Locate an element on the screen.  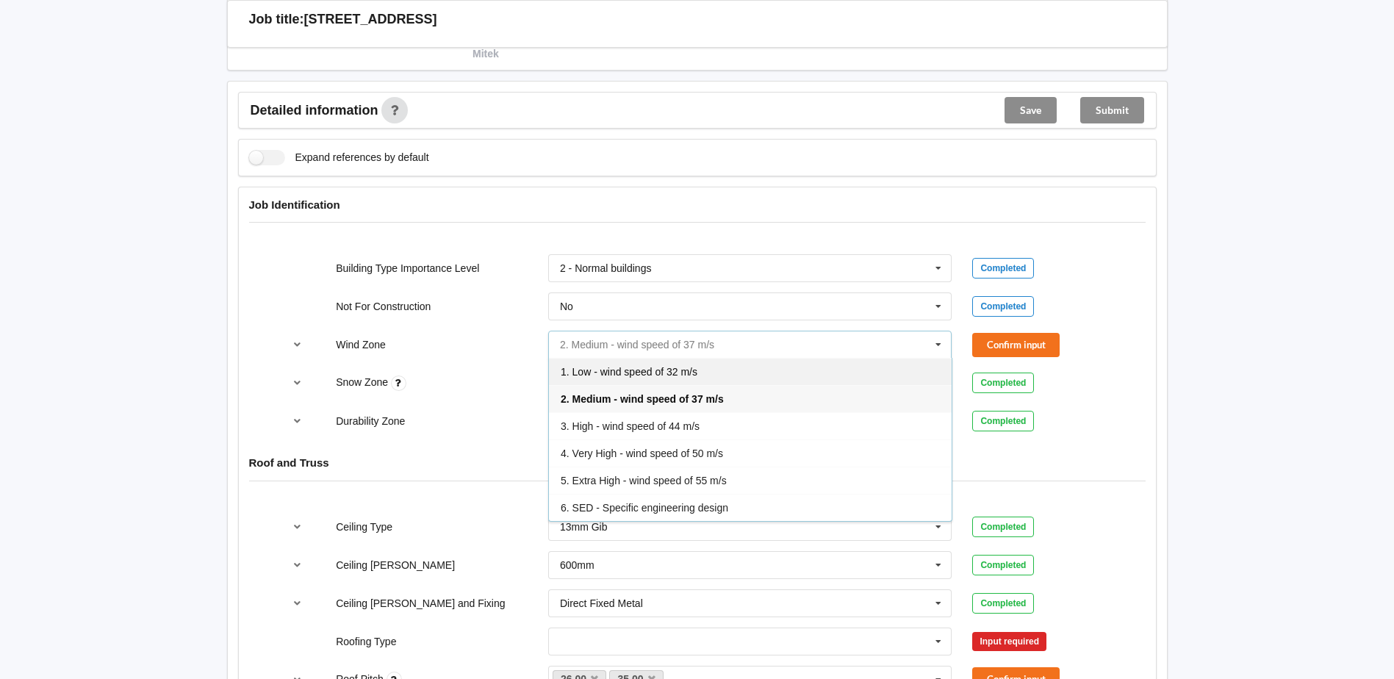
span: Detailed information is located at coordinates (314, 110).